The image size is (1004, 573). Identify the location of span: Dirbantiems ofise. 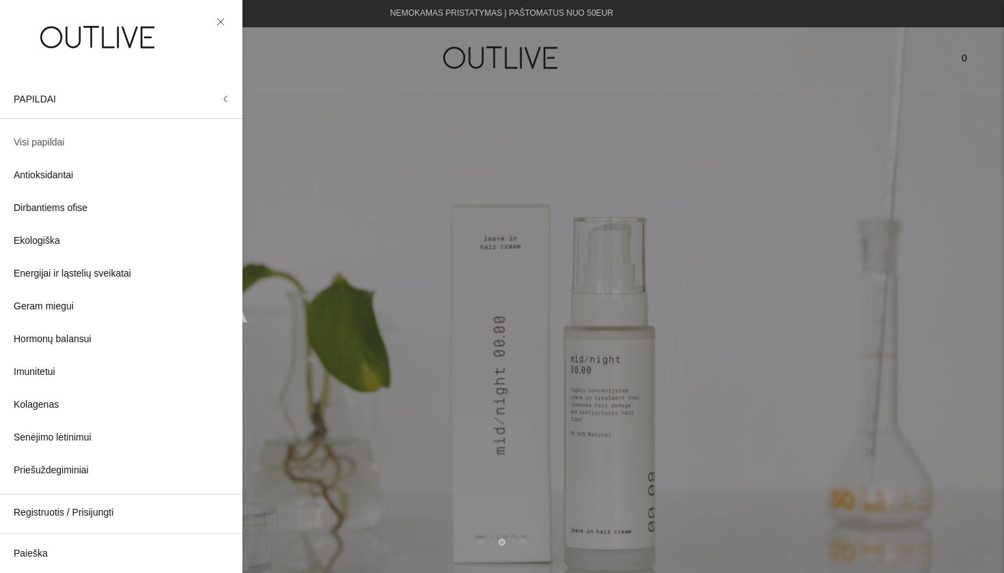
(51, 208).